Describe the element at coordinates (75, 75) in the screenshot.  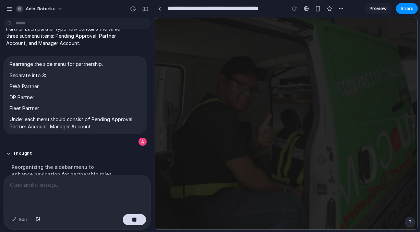
I see `p: Separate into 3:` at that location.